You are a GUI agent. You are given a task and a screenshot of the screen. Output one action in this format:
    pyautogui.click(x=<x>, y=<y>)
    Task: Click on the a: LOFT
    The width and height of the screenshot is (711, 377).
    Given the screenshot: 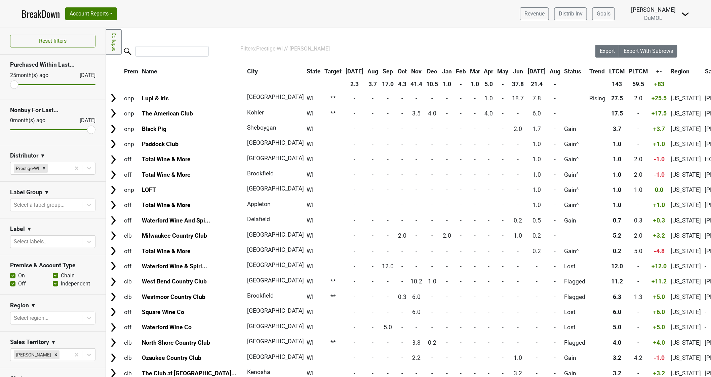 What is the action you would take?
    pyautogui.click(x=149, y=190)
    